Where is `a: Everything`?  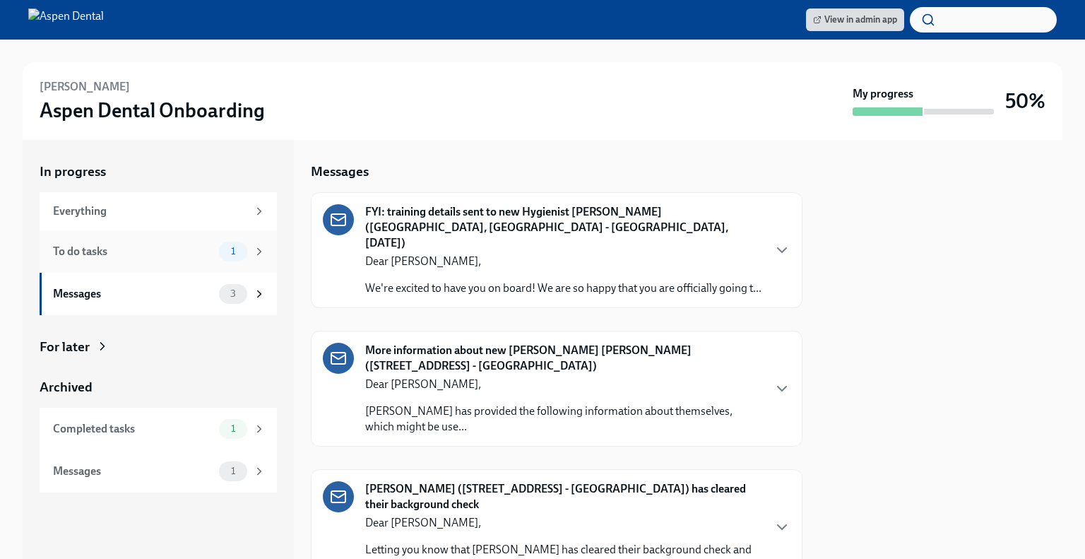
a: Everything is located at coordinates (158, 211).